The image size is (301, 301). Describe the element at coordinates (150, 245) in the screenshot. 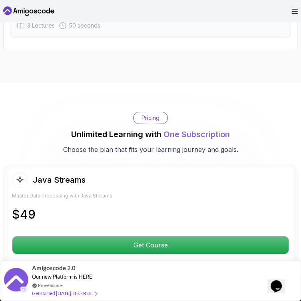

I see `button: Get Course` at that location.